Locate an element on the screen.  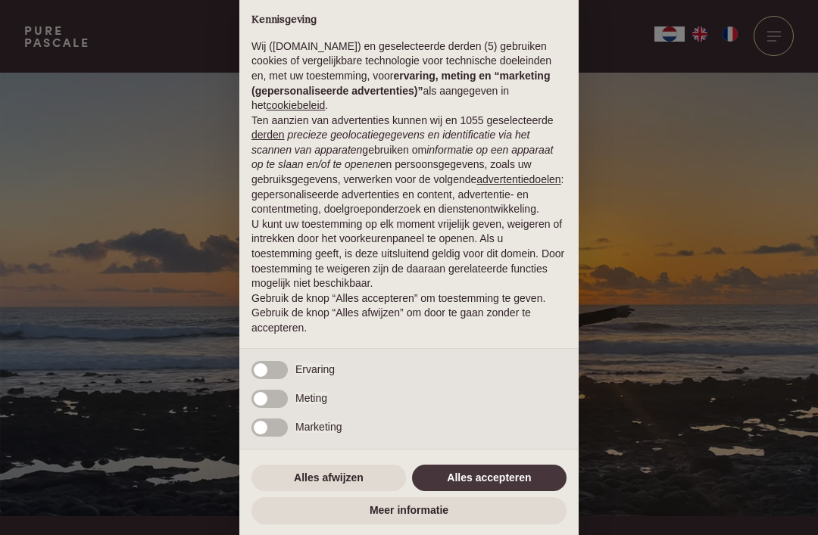
p: U kunt uw toestemming op elk moment vrijelijk geven, weigeren of intrekken door het voorkeurenpan... is located at coordinates (409, 254).